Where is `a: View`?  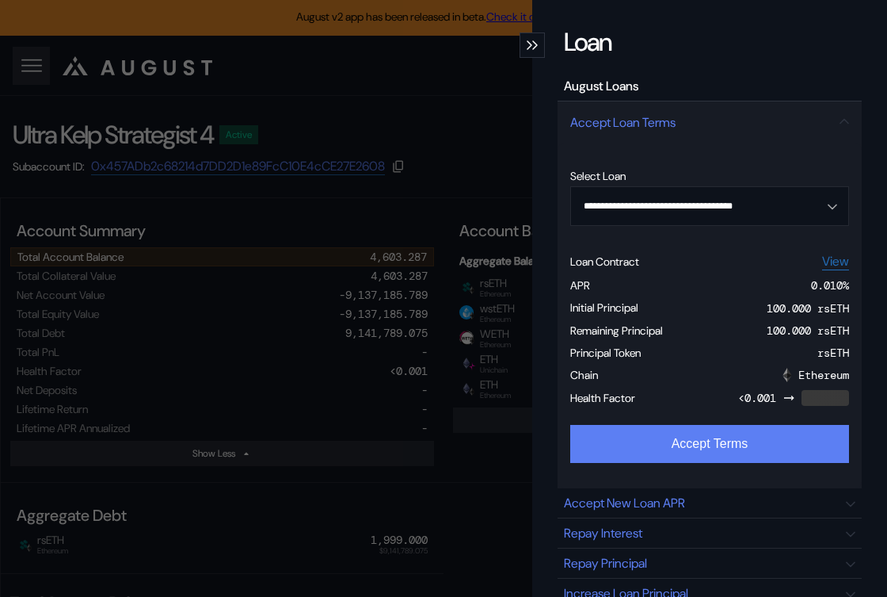
a: View is located at coordinates (836, 261).